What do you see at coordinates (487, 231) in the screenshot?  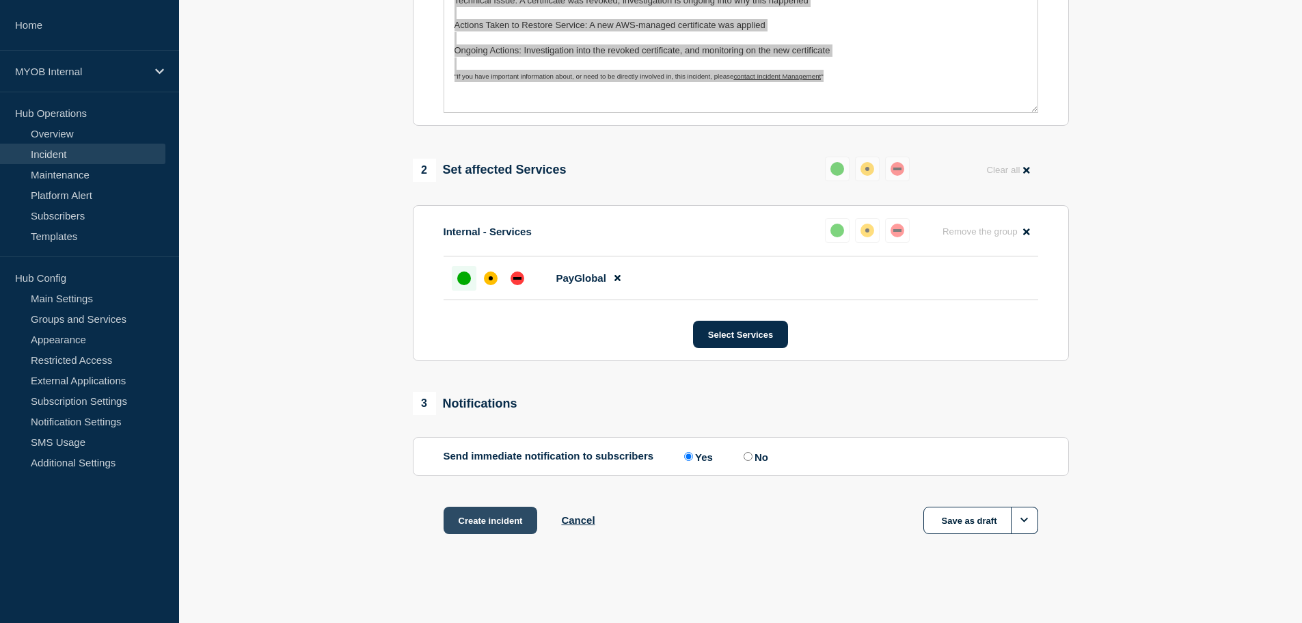 I see `p: Internal - Services` at bounding box center [487, 231].